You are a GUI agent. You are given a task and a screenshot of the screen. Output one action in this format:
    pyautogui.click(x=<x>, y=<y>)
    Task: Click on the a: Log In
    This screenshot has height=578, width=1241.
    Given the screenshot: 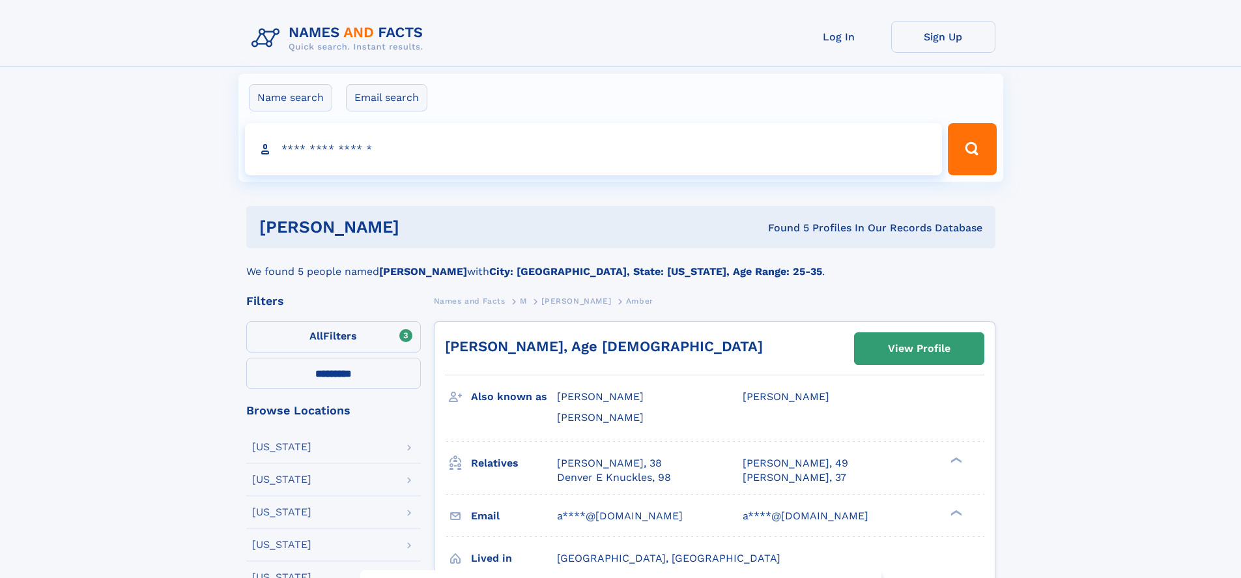 What is the action you would take?
    pyautogui.click(x=839, y=36)
    